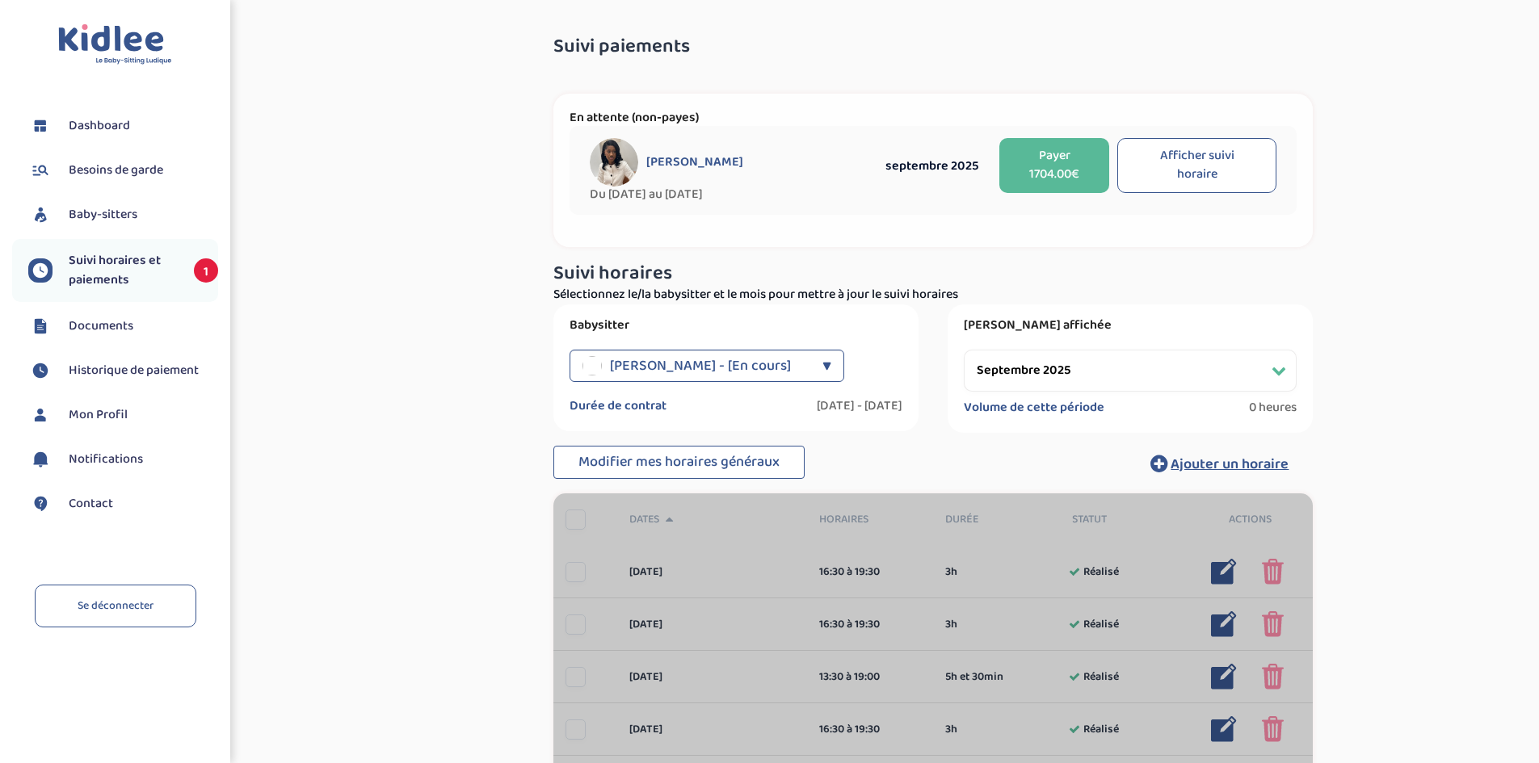  What do you see at coordinates (40, 415) in the screenshot?
I see `img: profil.svg` at bounding box center [40, 415].